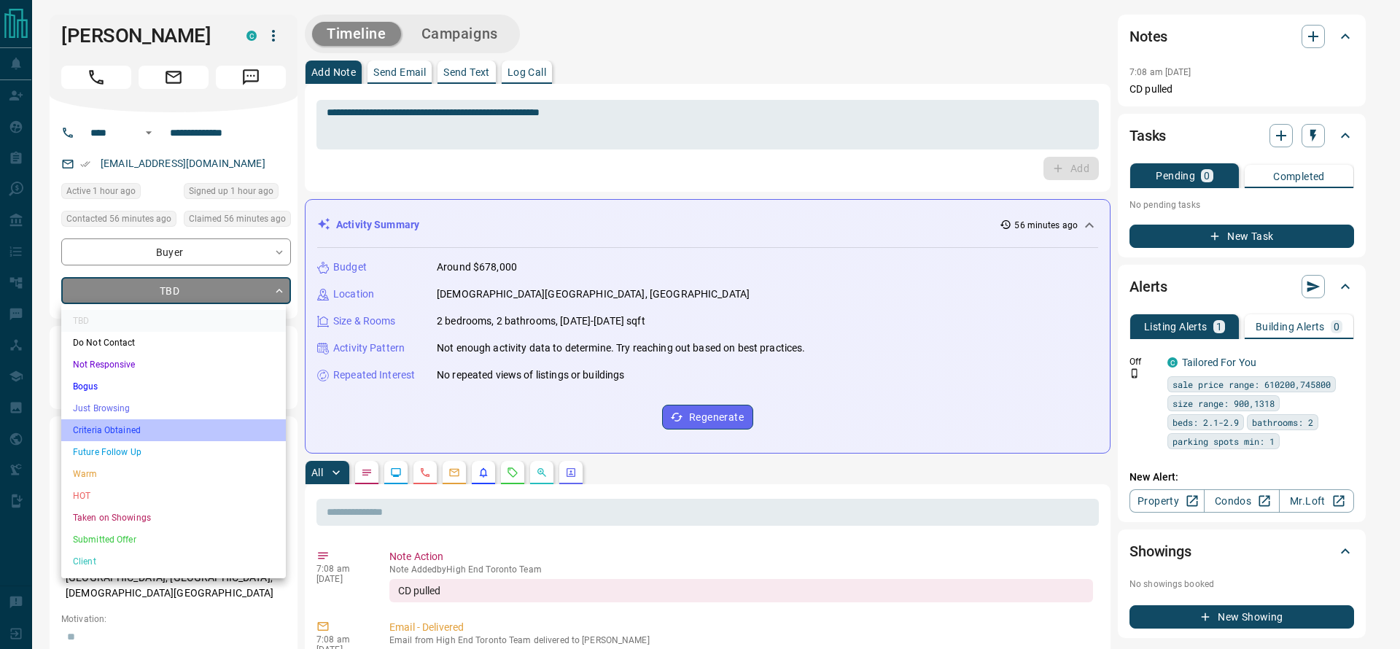 This screenshot has height=649, width=1400. Describe the element at coordinates (174, 452) in the screenshot. I see `li: Future Follow Up` at that location.